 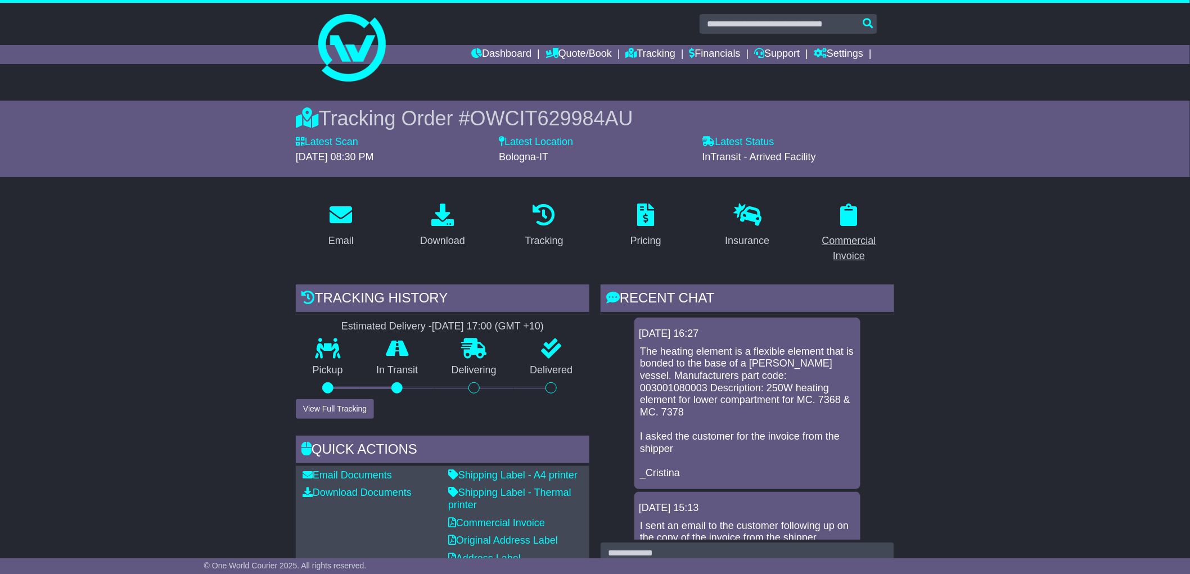 I want to click on a: Address Label, so click(x=484, y=559).